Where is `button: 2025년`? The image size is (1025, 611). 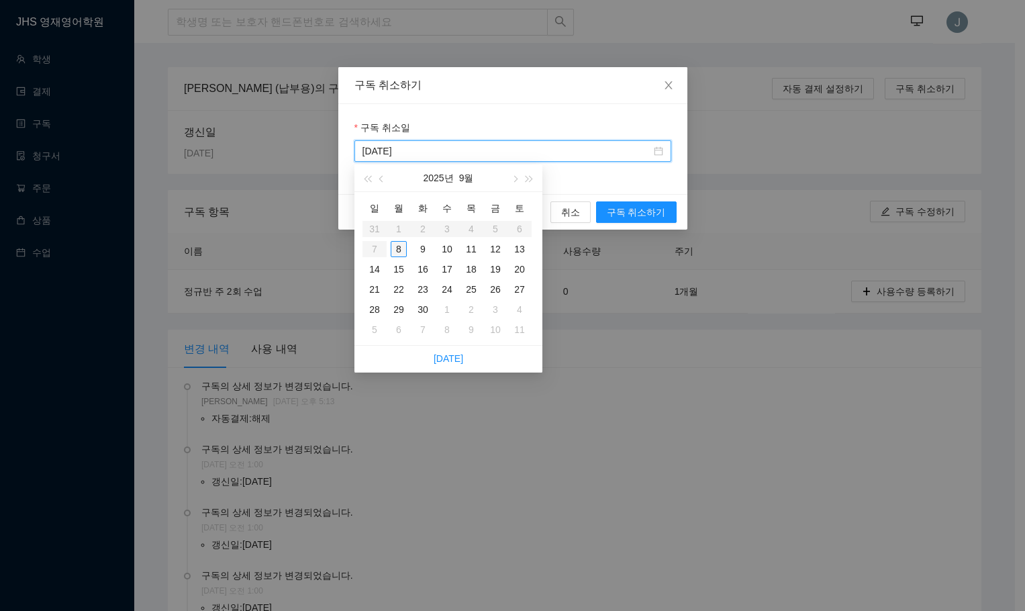 button: 2025년 is located at coordinates (438, 178).